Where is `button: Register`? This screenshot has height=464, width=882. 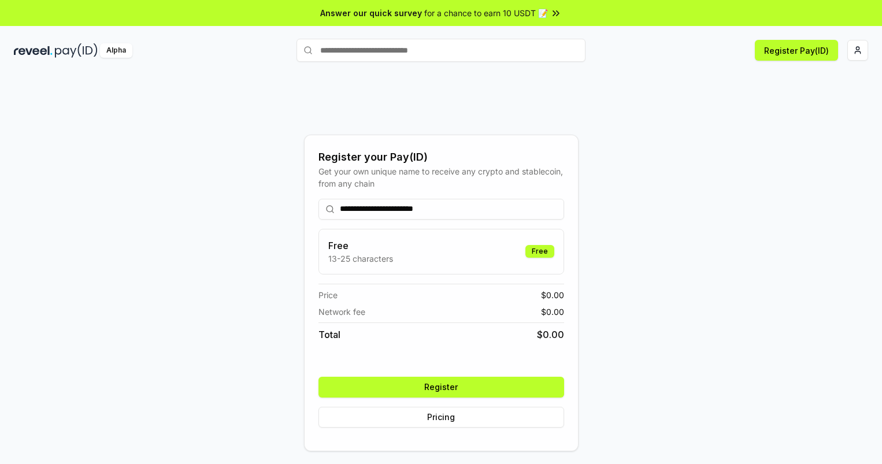 button: Register is located at coordinates (441, 387).